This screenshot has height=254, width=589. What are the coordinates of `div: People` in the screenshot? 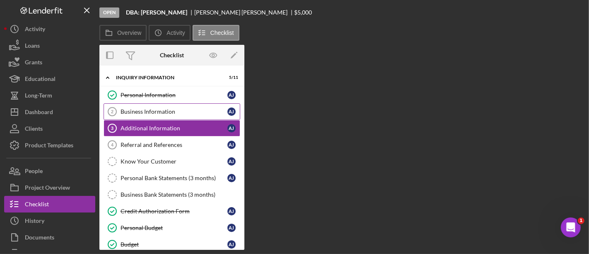 It's located at (34, 172).